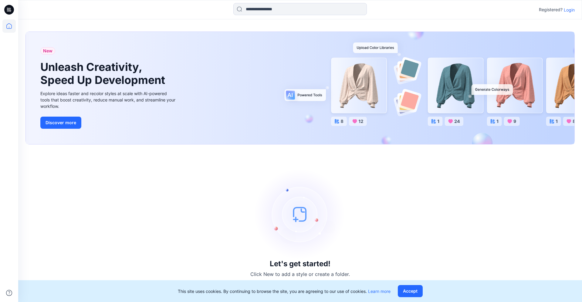 This screenshot has height=302, width=582. Describe the element at coordinates (551, 10) in the screenshot. I see `p: Registered?` at that location.